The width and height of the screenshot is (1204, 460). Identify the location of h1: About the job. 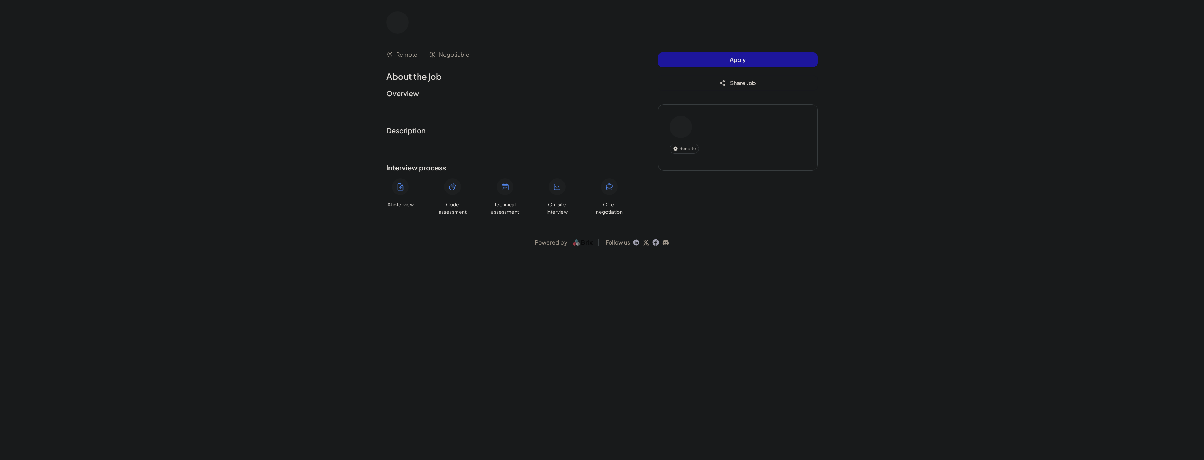
(508, 76).